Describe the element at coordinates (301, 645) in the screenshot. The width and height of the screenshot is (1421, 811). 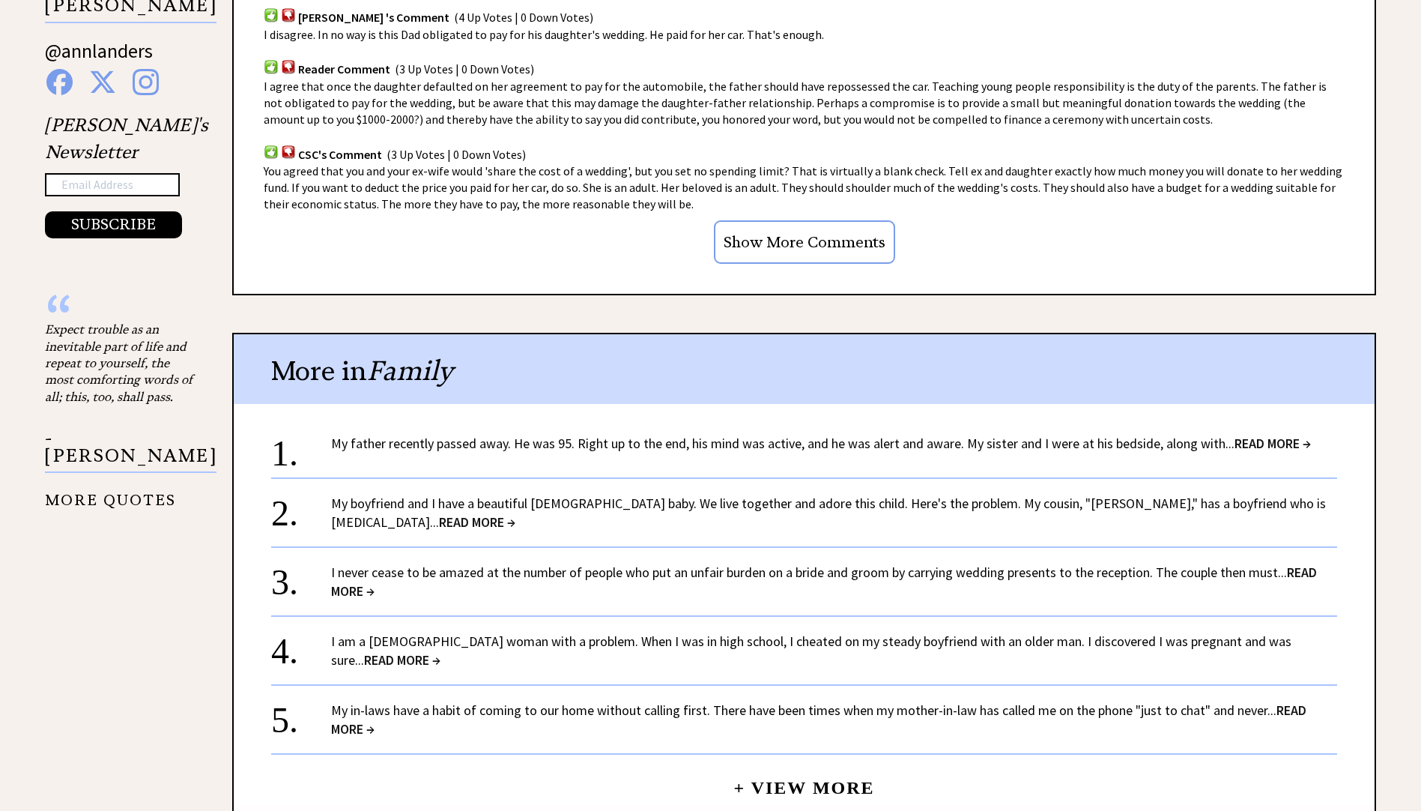
I see `div: 4.` at that location.